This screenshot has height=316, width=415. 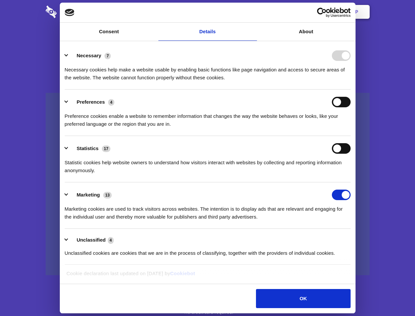 I want to click on div: Necessary cookies help make a website usable by enabling basic functions like page navigation and..., so click(x=208, y=71).